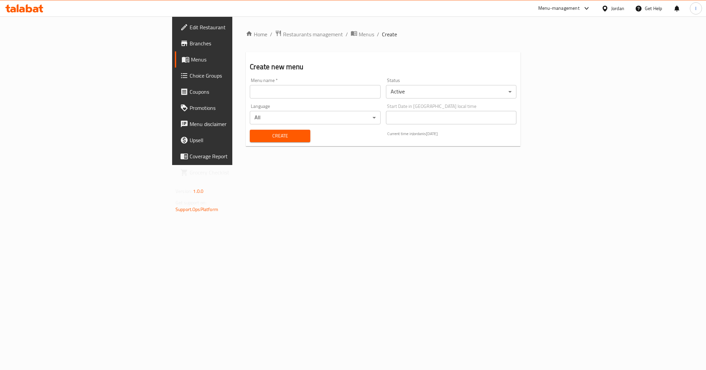  I want to click on a: Menu disclaimer, so click(232, 124).